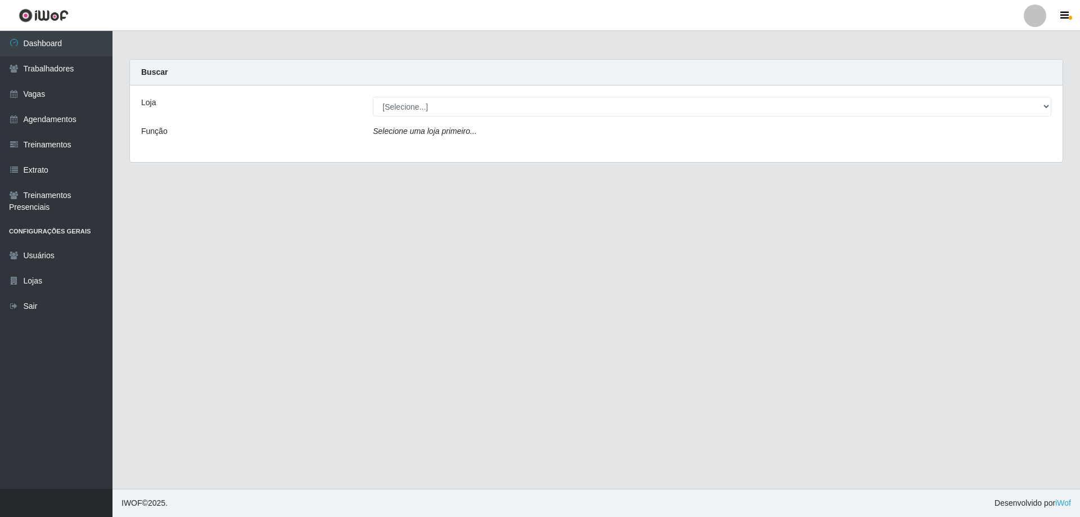 This screenshot has width=1080, height=517. I want to click on span: IWOF, so click(132, 503).